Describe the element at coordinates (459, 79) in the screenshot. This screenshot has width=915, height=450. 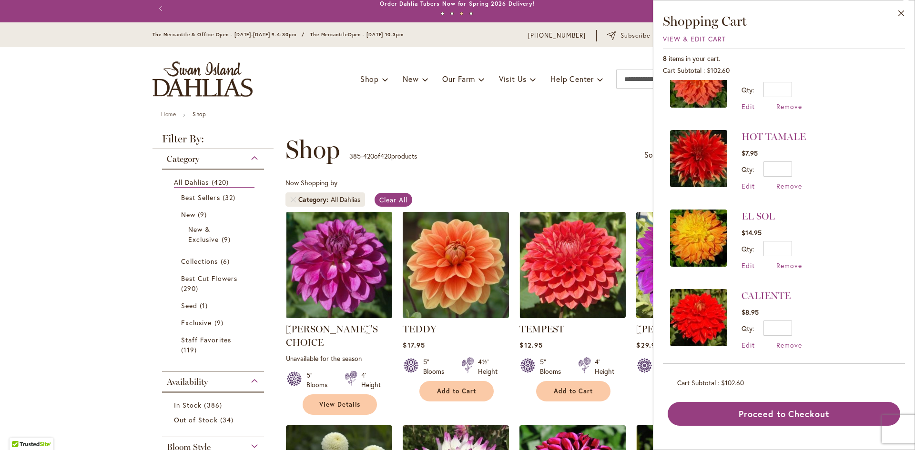
I see `span: Our Farm` at that location.